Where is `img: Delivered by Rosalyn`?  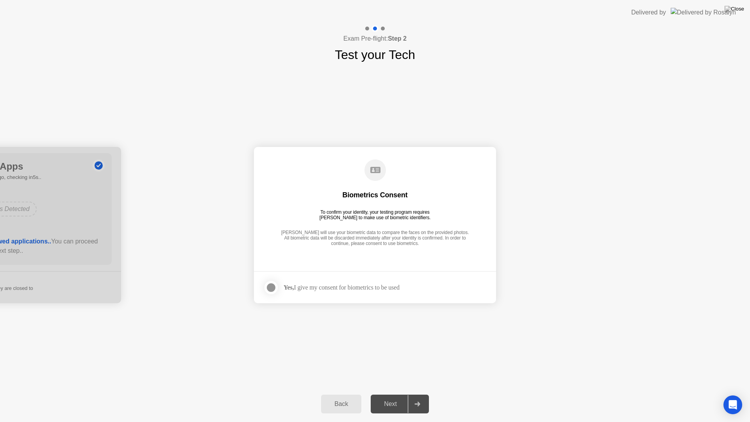
img: Delivered by Rosalyn is located at coordinates (703, 12).